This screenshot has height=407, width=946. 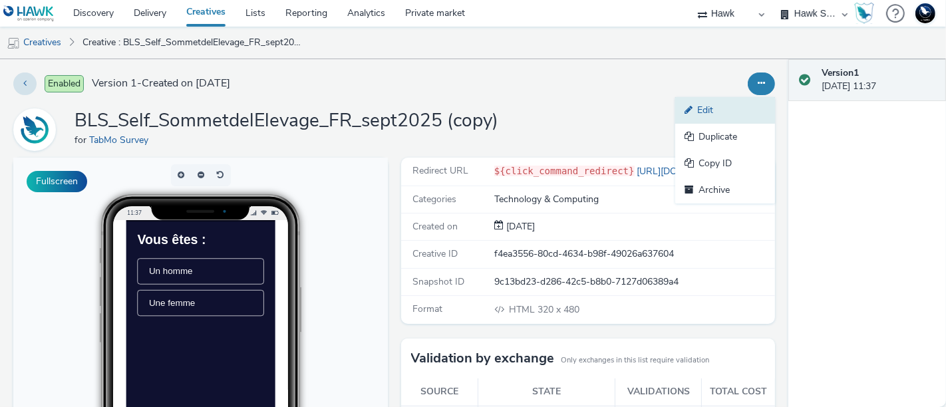 I want to click on span: Format, so click(x=428, y=309).